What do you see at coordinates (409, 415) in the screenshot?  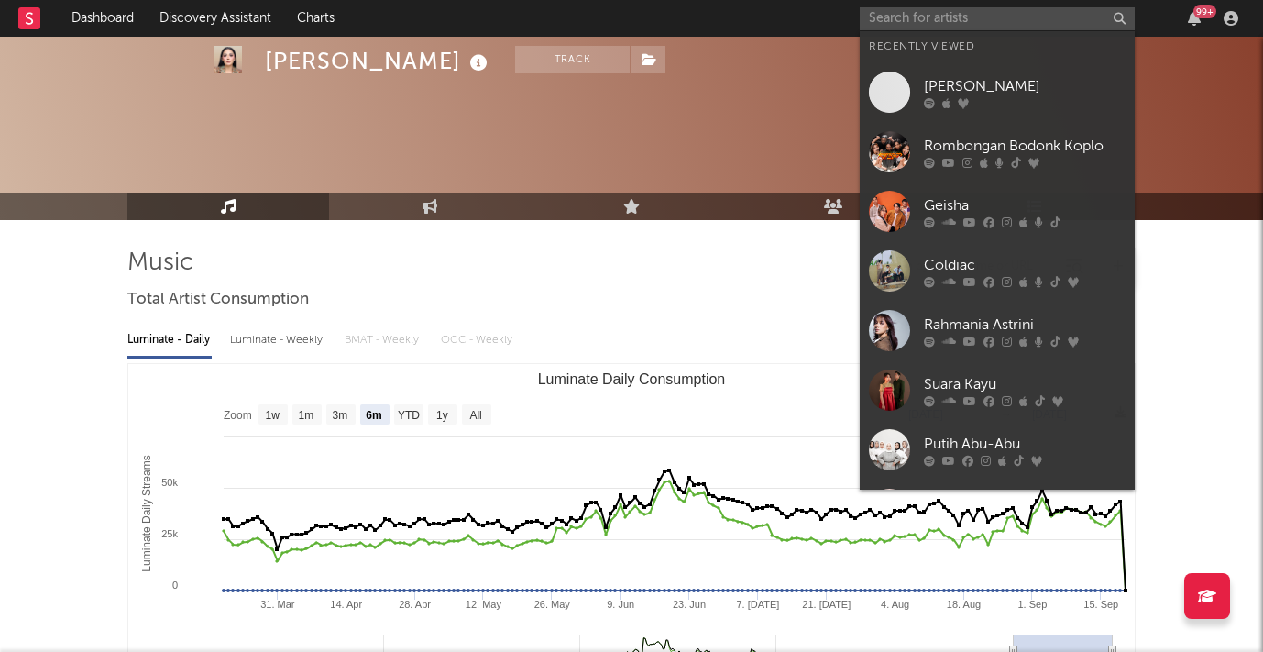 I see `text: YTD` at bounding box center [409, 415].